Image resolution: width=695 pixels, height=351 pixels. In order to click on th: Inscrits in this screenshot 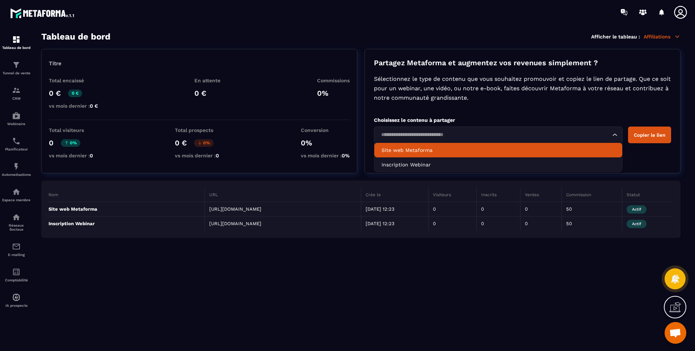, I will do `click(499, 195)`.